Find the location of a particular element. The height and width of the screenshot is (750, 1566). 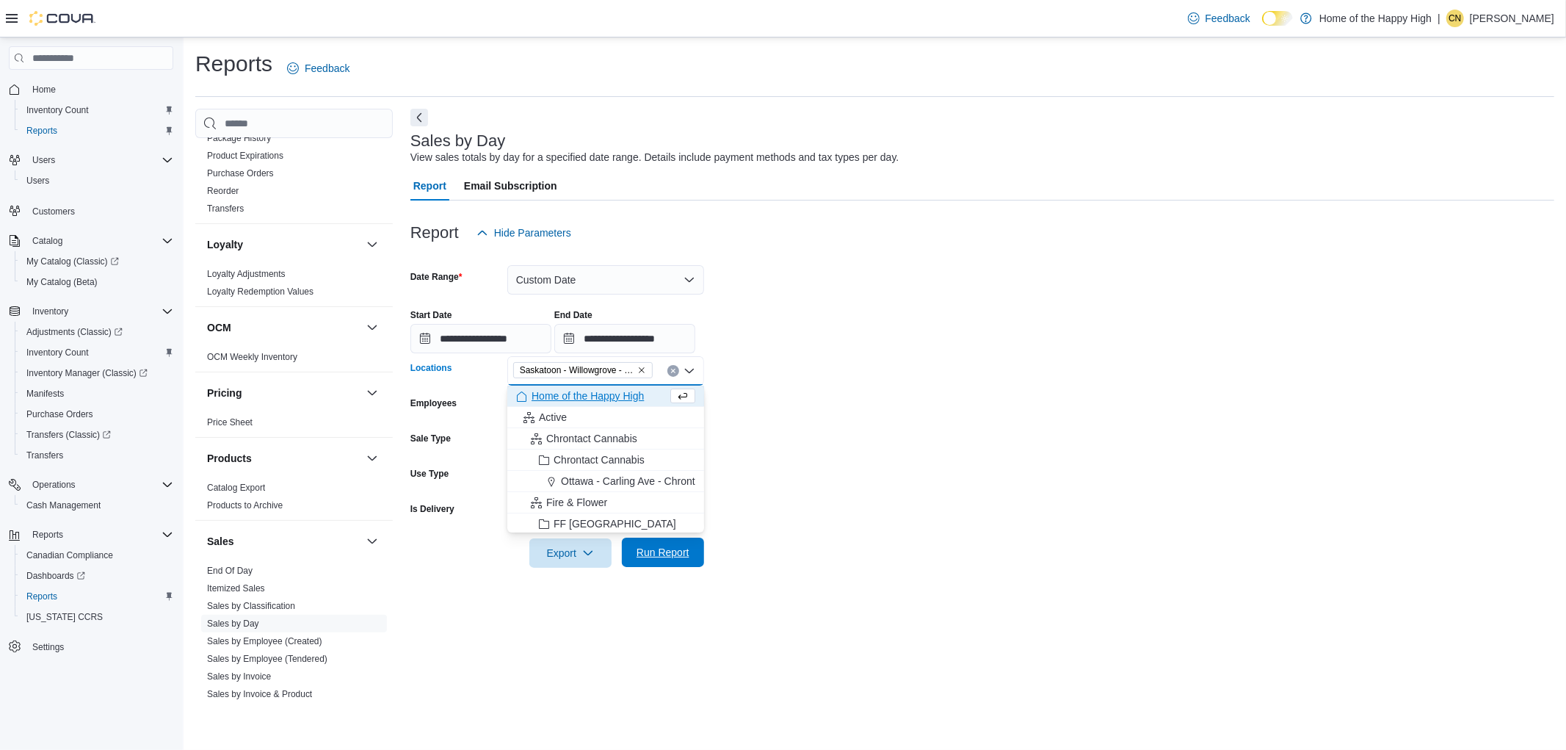

span: Sales by Classification is located at coordinates (251, 606).